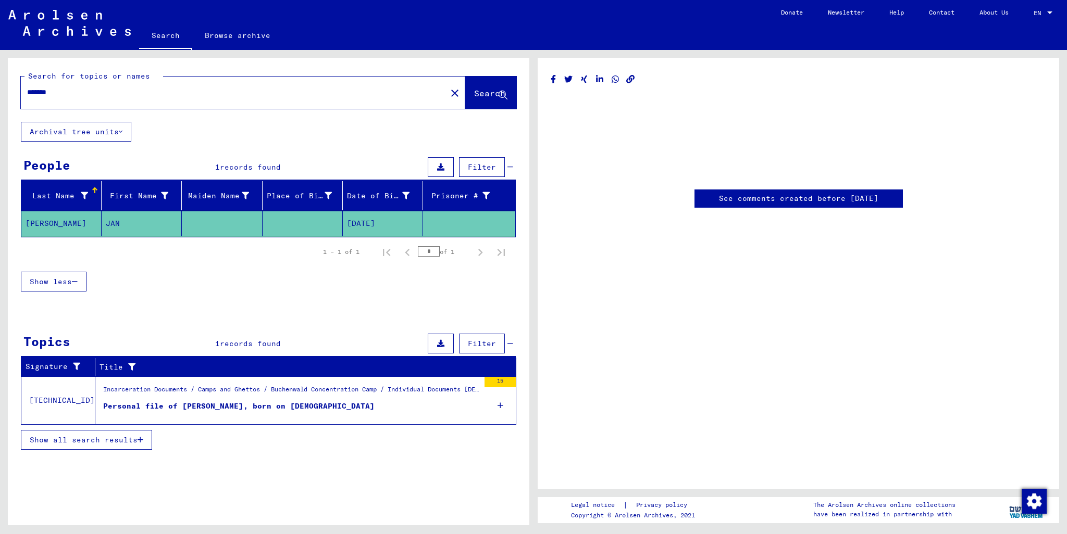 The image size is (1067, 534). What do you see at coordinates (884, 515) in the screenshot?
I see `p: have been realized in partnership with` at bounding box center [884, 515].